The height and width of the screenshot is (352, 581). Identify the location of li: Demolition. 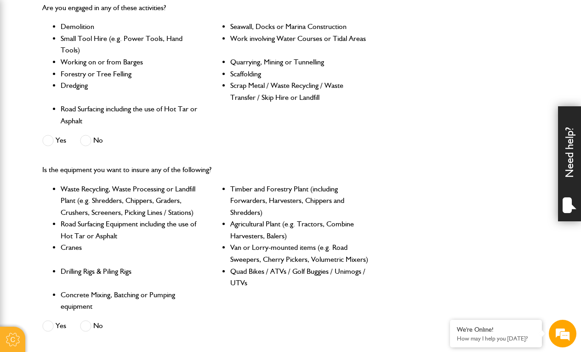
(130, 27).